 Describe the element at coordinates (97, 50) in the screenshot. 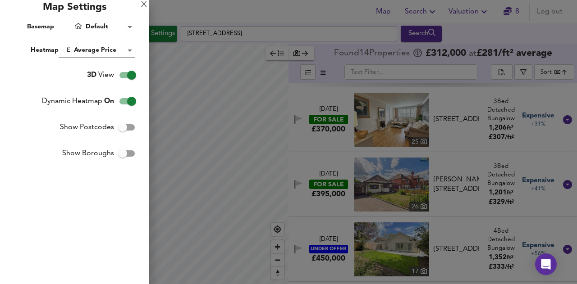

I see `div: Average Price` at that location.